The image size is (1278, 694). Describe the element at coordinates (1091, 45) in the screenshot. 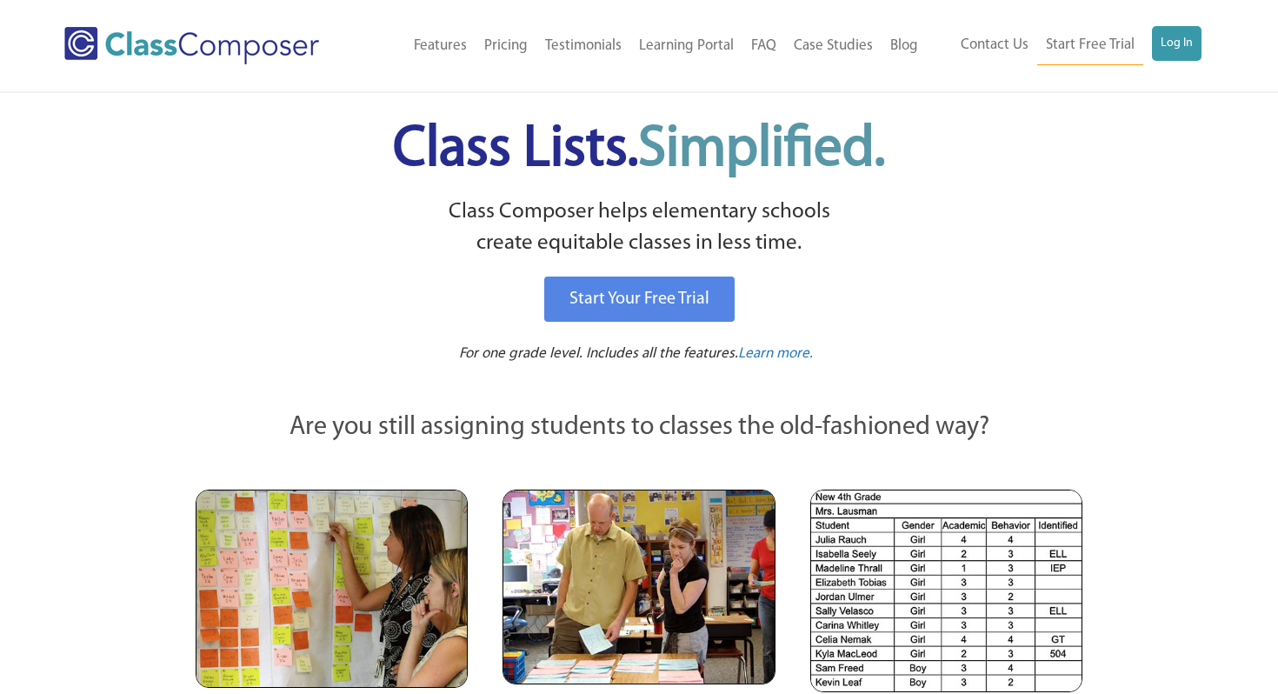

I see `a: Start Free Trial` at that location.